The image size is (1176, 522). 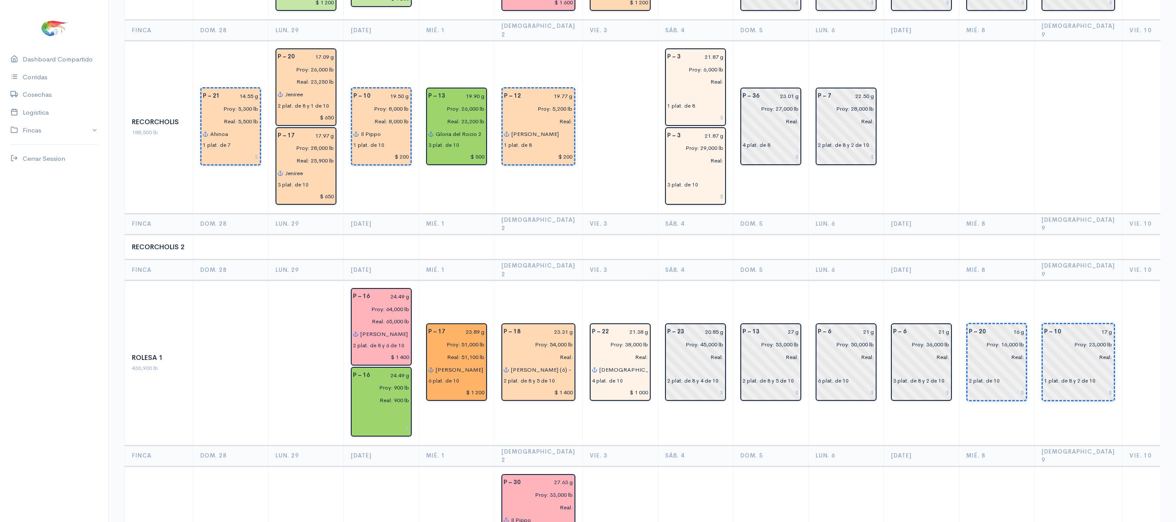 I want to click on div: 3 plat. de 8 y 2 de 10, so click(x=919, y=381).